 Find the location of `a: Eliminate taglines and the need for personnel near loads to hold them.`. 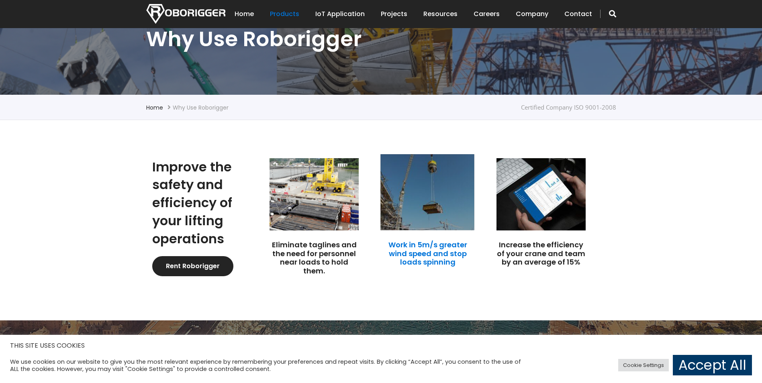

a: Eliminate taglines and the need for personnel near loads to hold them. is located at coordinates (314, 258).